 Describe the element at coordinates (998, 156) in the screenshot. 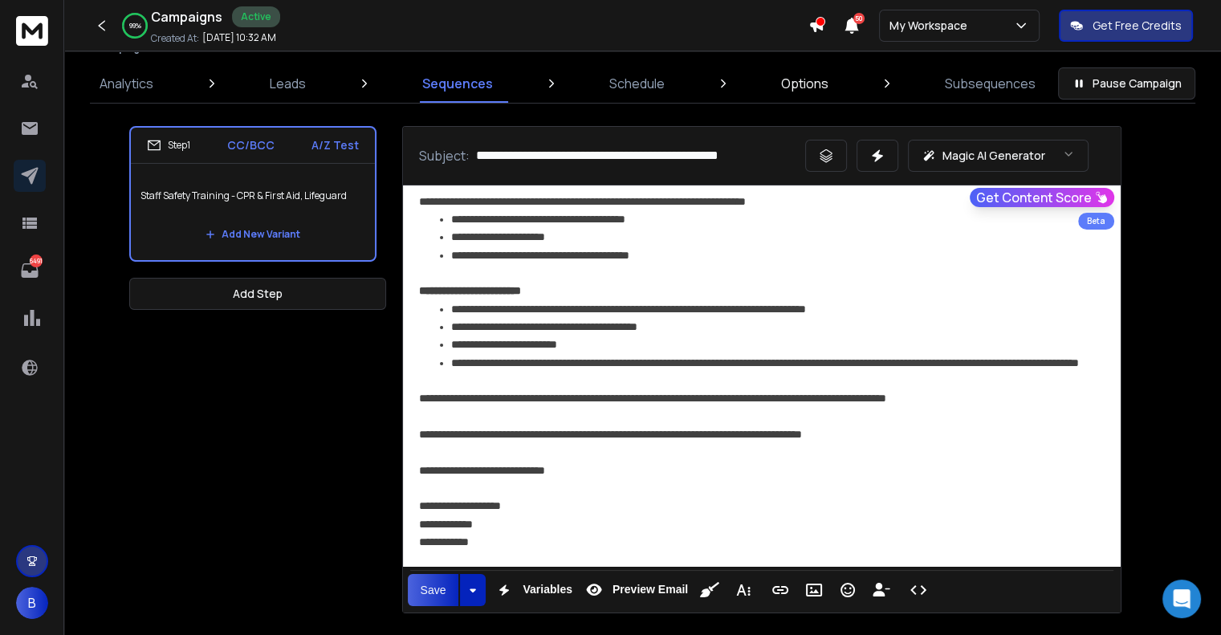

I see `button: Magic AI Generator` at that location.